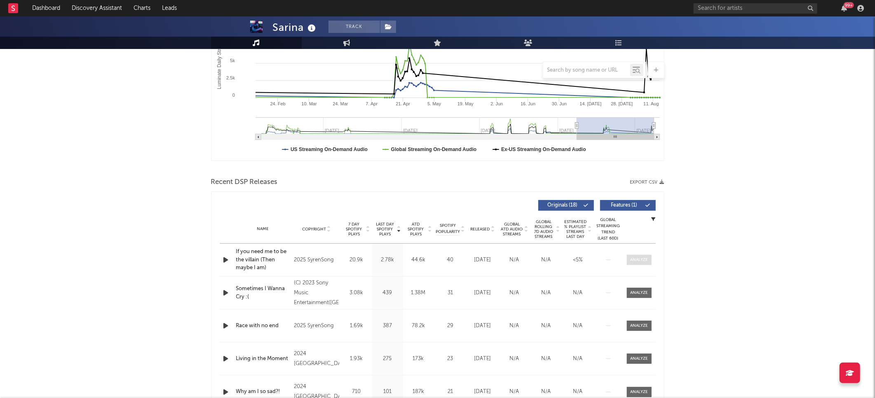 The image size is (875, 398). I want to click on div: 29, so click(450, 326).